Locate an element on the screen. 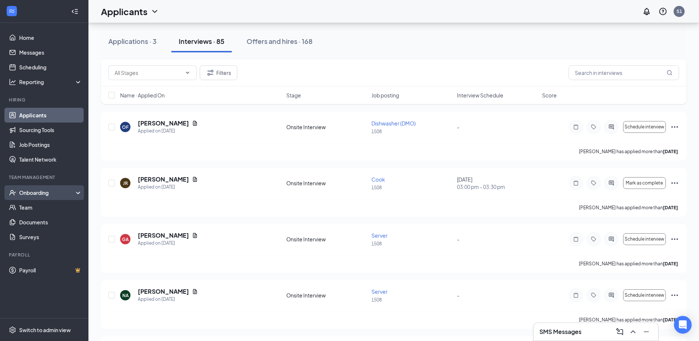  button: Minimize is located at coordinates (647, 331).